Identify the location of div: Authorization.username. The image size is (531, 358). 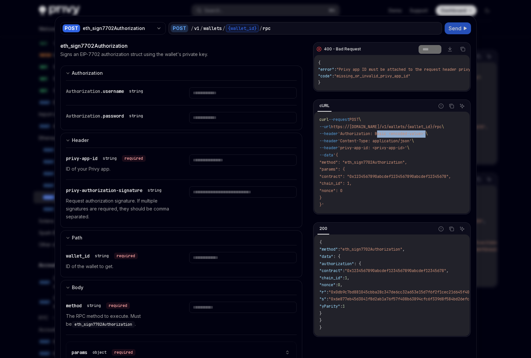
(106, 91).